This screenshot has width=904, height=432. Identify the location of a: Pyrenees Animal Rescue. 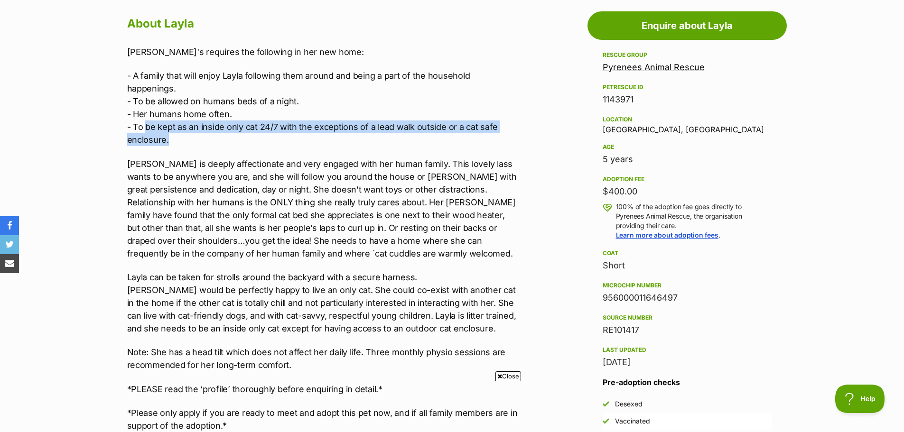
(653, 67).